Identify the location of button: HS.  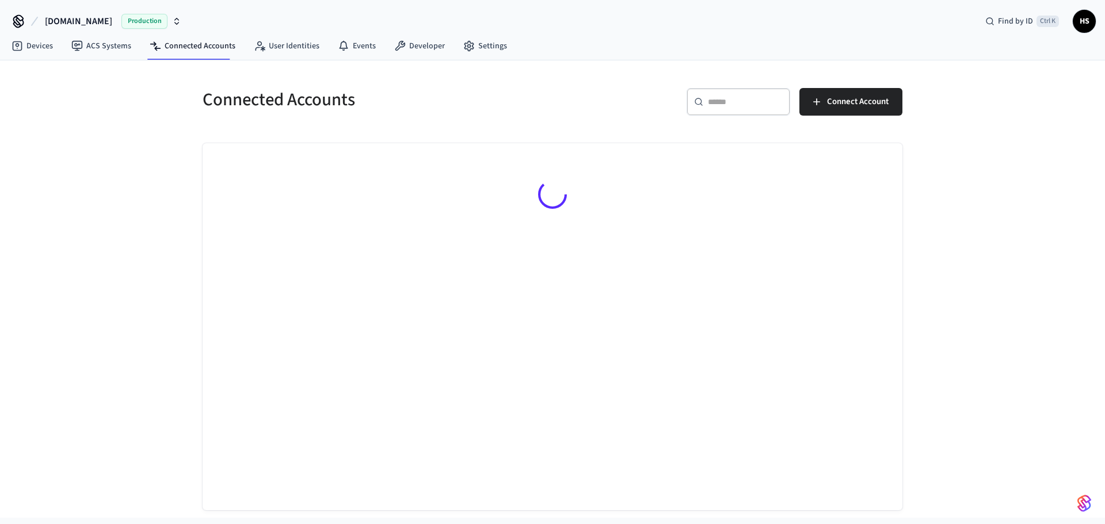
(1084, 21).